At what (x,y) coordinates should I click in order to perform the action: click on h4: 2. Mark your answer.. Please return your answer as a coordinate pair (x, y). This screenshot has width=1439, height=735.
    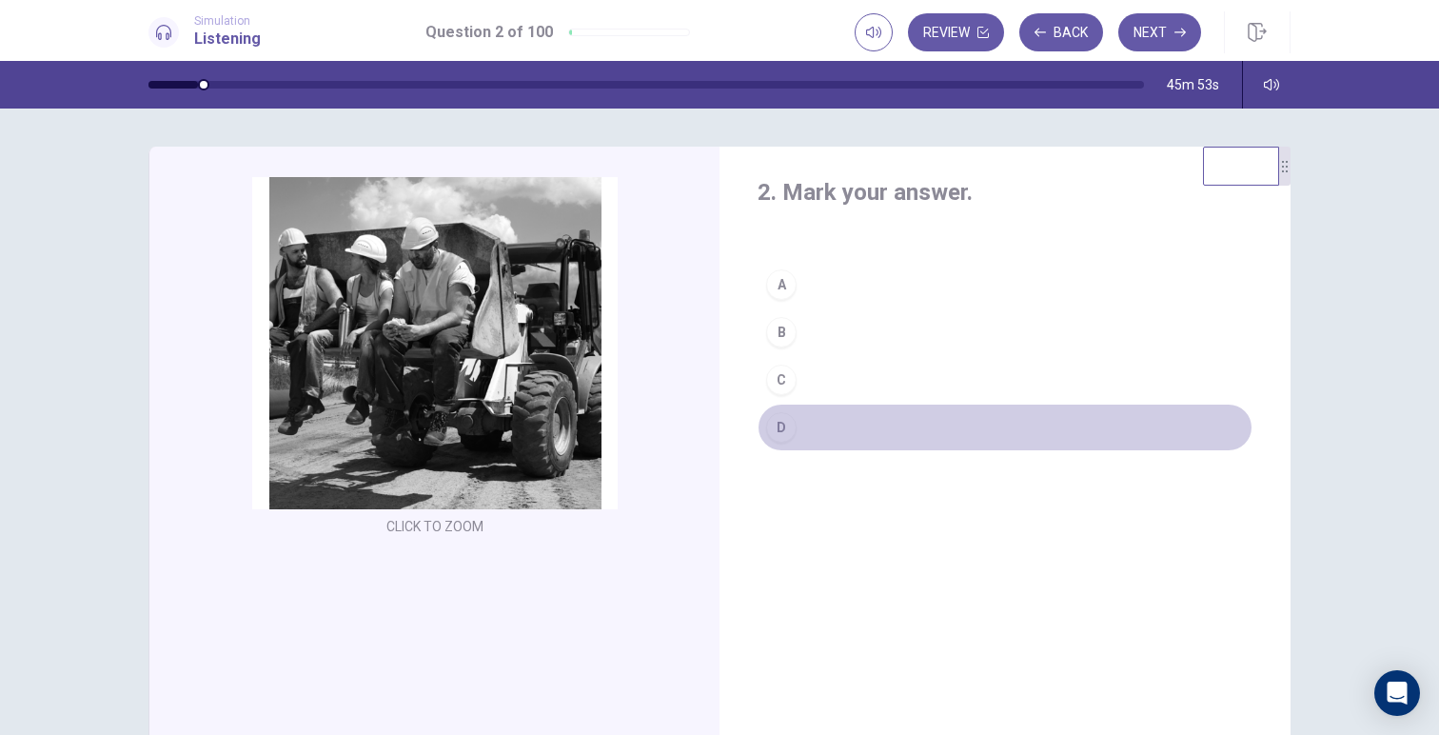
    Looking at the image, I should click on (1005, 192).